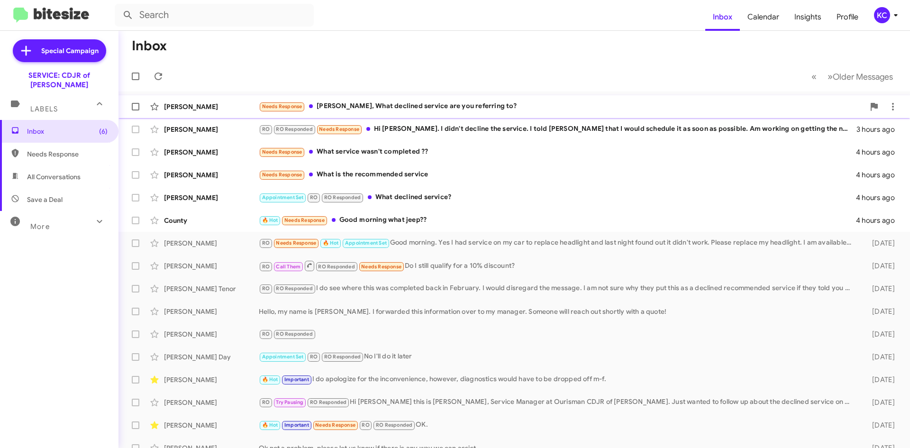 This screenshot has height=448, width=910. Describe the element at coordinates (558, 152) in the screenshot. I see `div: What service wasn't completed ??` at that location.